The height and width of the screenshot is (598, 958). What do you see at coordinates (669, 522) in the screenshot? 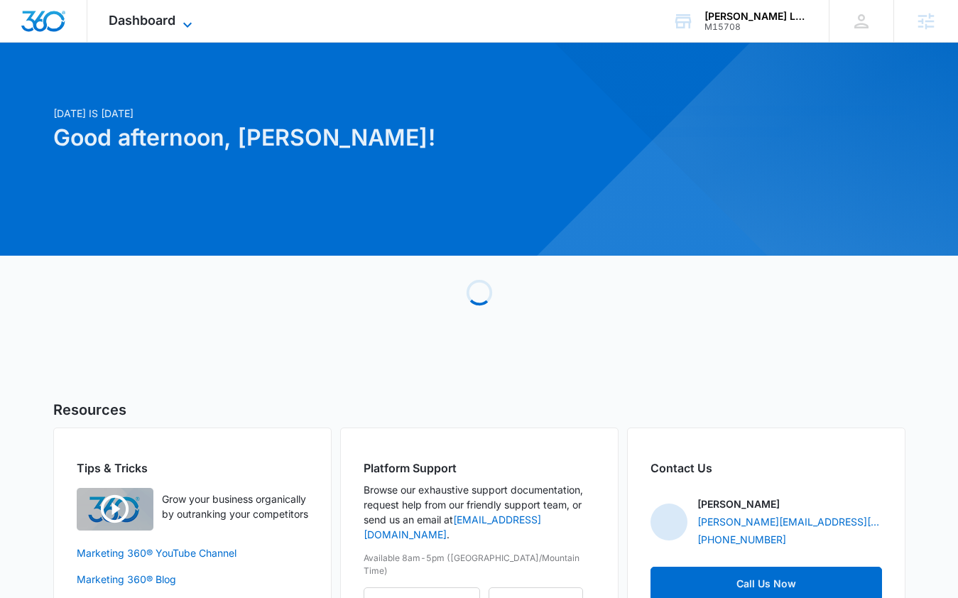
I see `img: Erin Reese` at bounding box center [669, 522].